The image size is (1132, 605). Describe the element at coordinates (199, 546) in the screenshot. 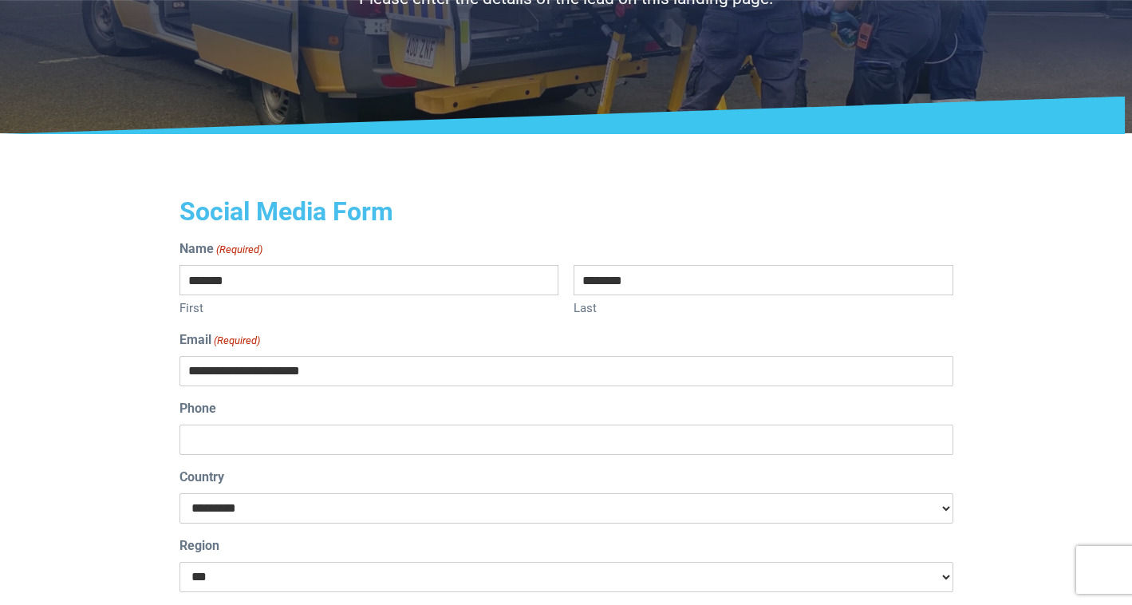

I see `label: Region` at that location.